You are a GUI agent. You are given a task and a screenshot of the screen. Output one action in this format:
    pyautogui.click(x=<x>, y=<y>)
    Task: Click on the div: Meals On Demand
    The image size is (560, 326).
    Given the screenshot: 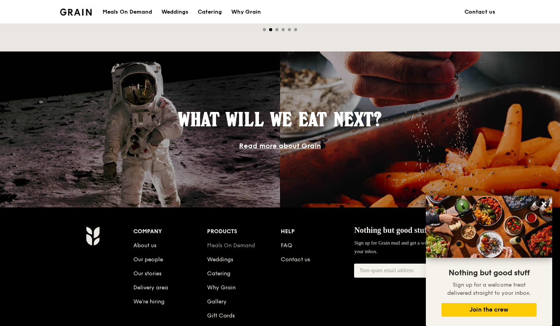 What is the action you would take?
    pyautogui.click(x=127, y=12)
    